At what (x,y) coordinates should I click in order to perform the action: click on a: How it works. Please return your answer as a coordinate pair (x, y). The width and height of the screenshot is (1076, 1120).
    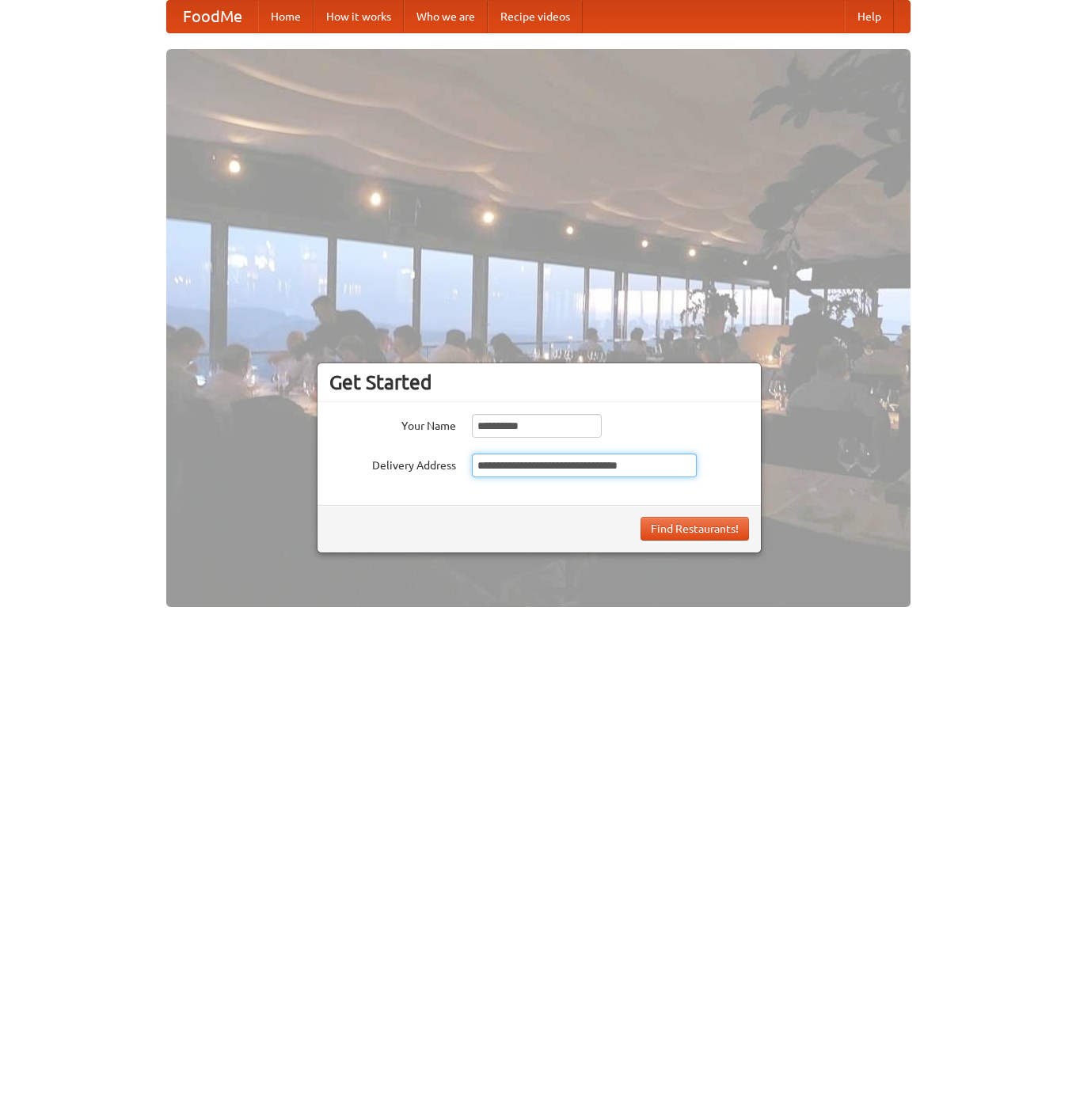
    Looking at the image, I should click on (359, 17).